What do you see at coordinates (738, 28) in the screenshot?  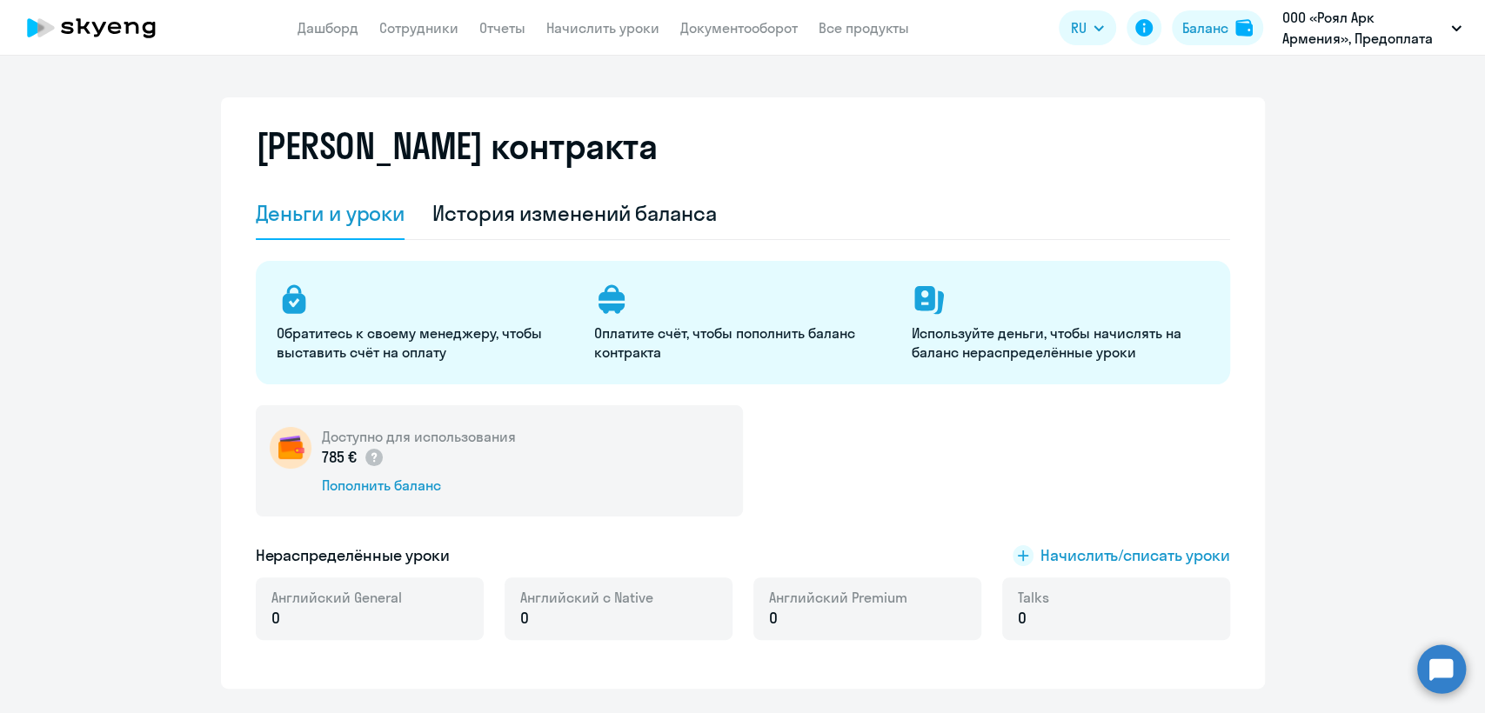 I see `a: Документооборот` at bounding box center [738, 28].